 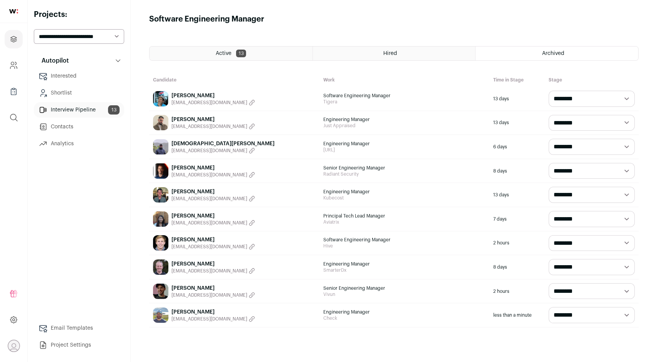 I want to click on h2: Projects:, so click(x=79, y=15).